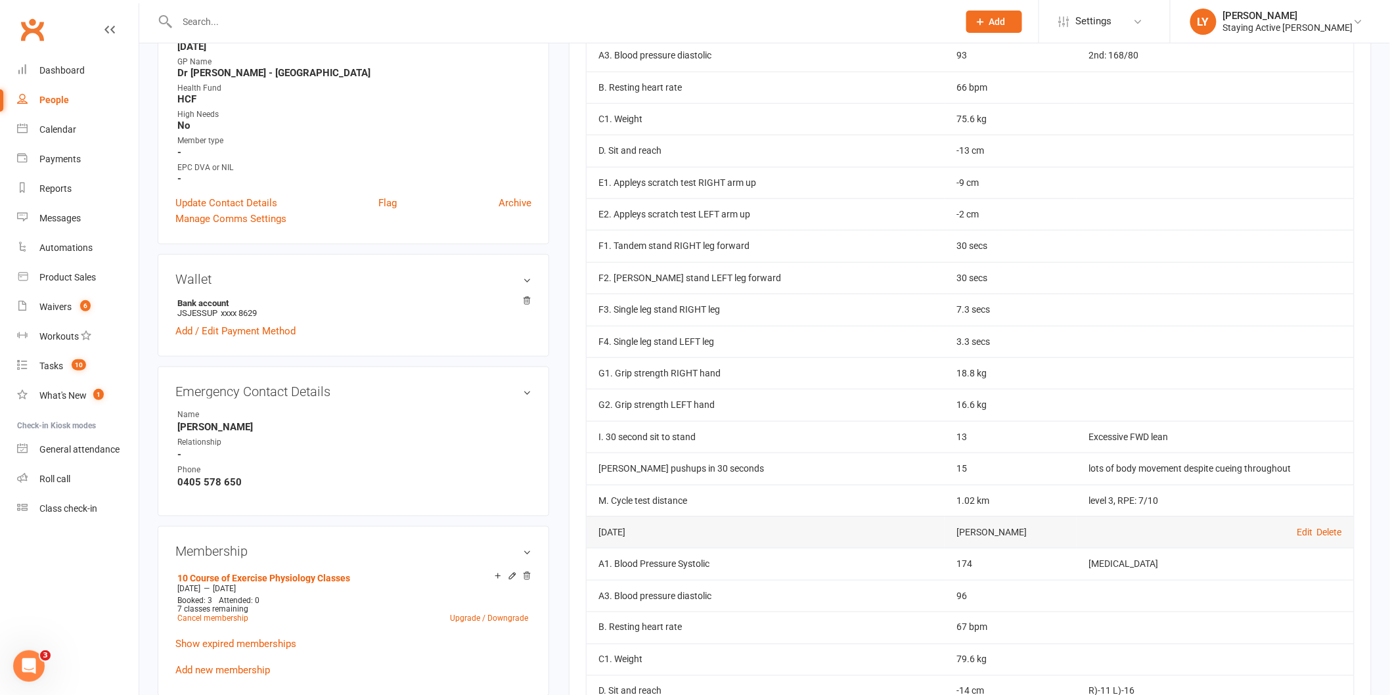 Image resolution: width=1390 pixels, height=695 pixels. Describe the element at coordinates (78, 509) in the screenshot. I see `a: Class kiosk mode` at that location.